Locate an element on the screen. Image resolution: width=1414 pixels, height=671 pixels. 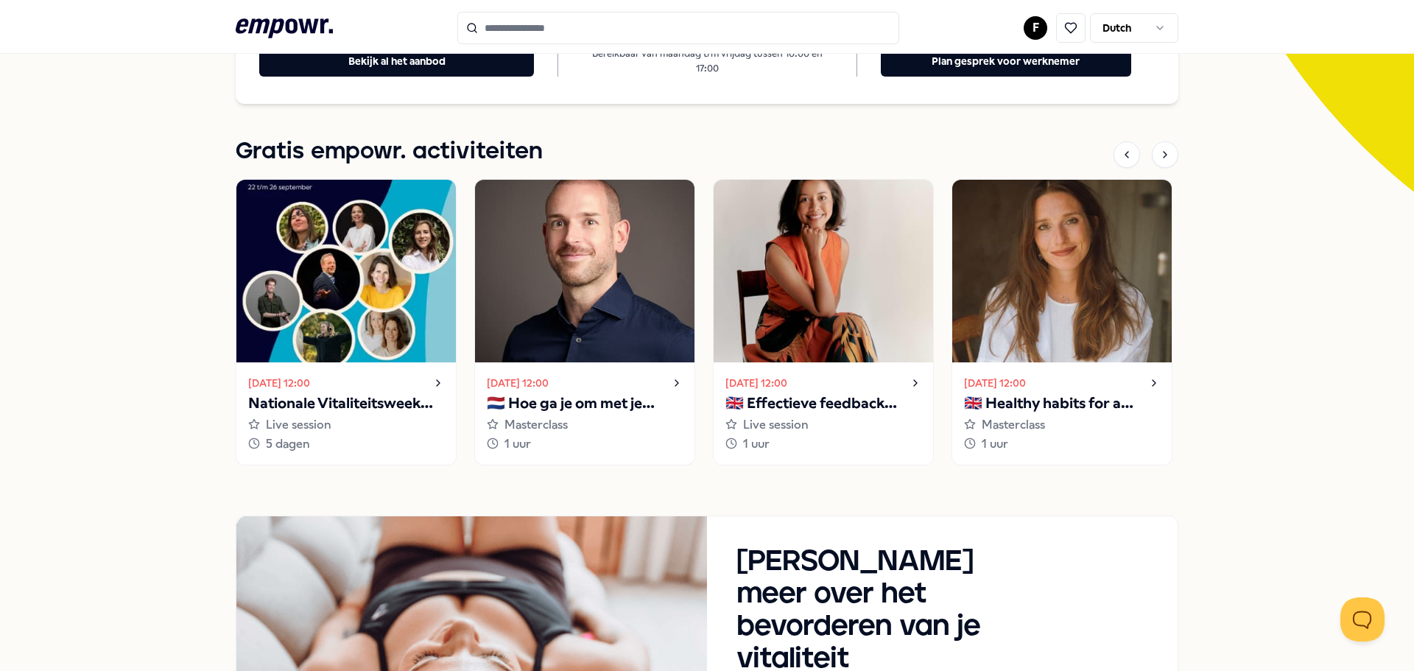
h1: Gratis empowr. activiteiten is located at coordinates (389, 152).